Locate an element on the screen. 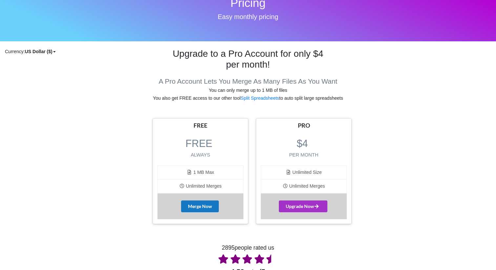 Image resolution: width=496 pixels, height=270 pixels. span: ALWAYS is located at coordinates (201, 155).